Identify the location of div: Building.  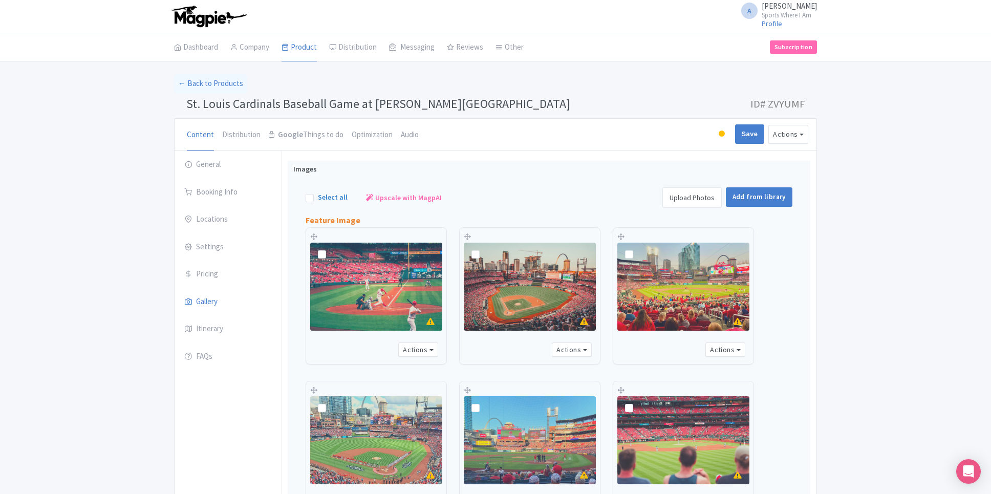
(721, 134).